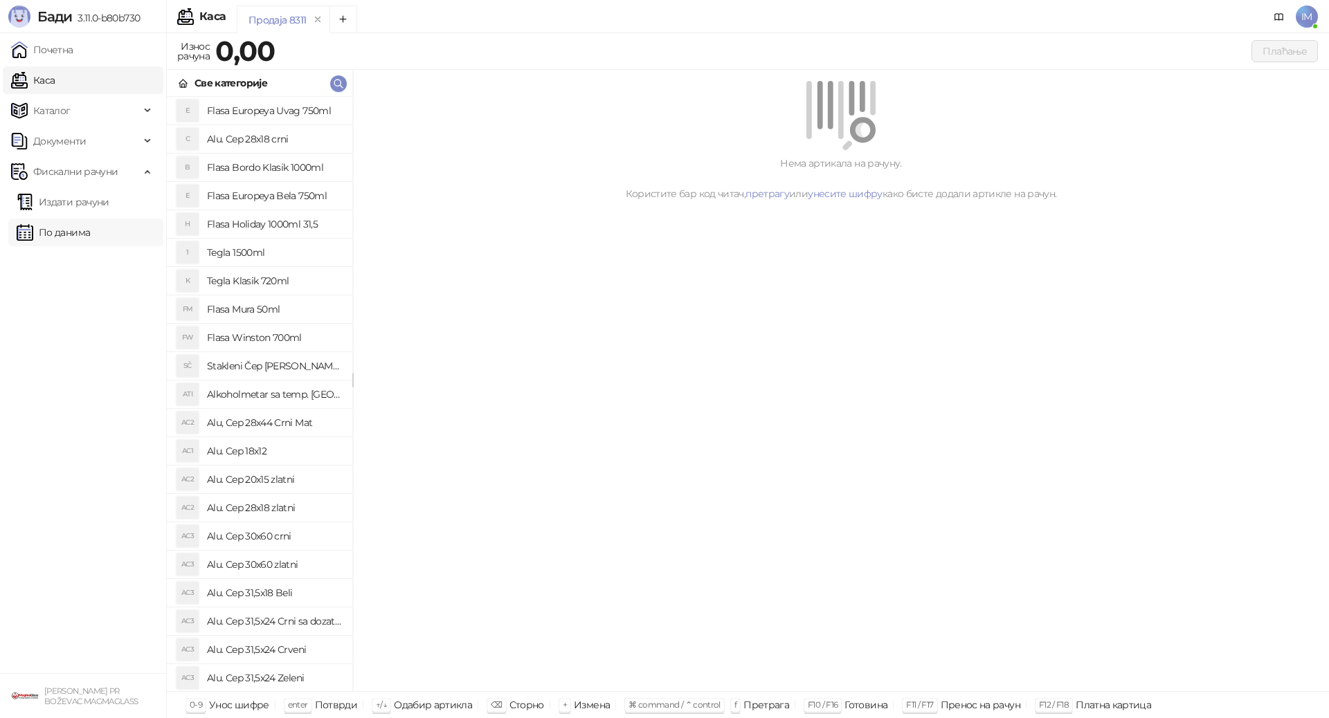 This screenshot has height=718, width=1329. I want to click on div: ATI, so click(188, 394).